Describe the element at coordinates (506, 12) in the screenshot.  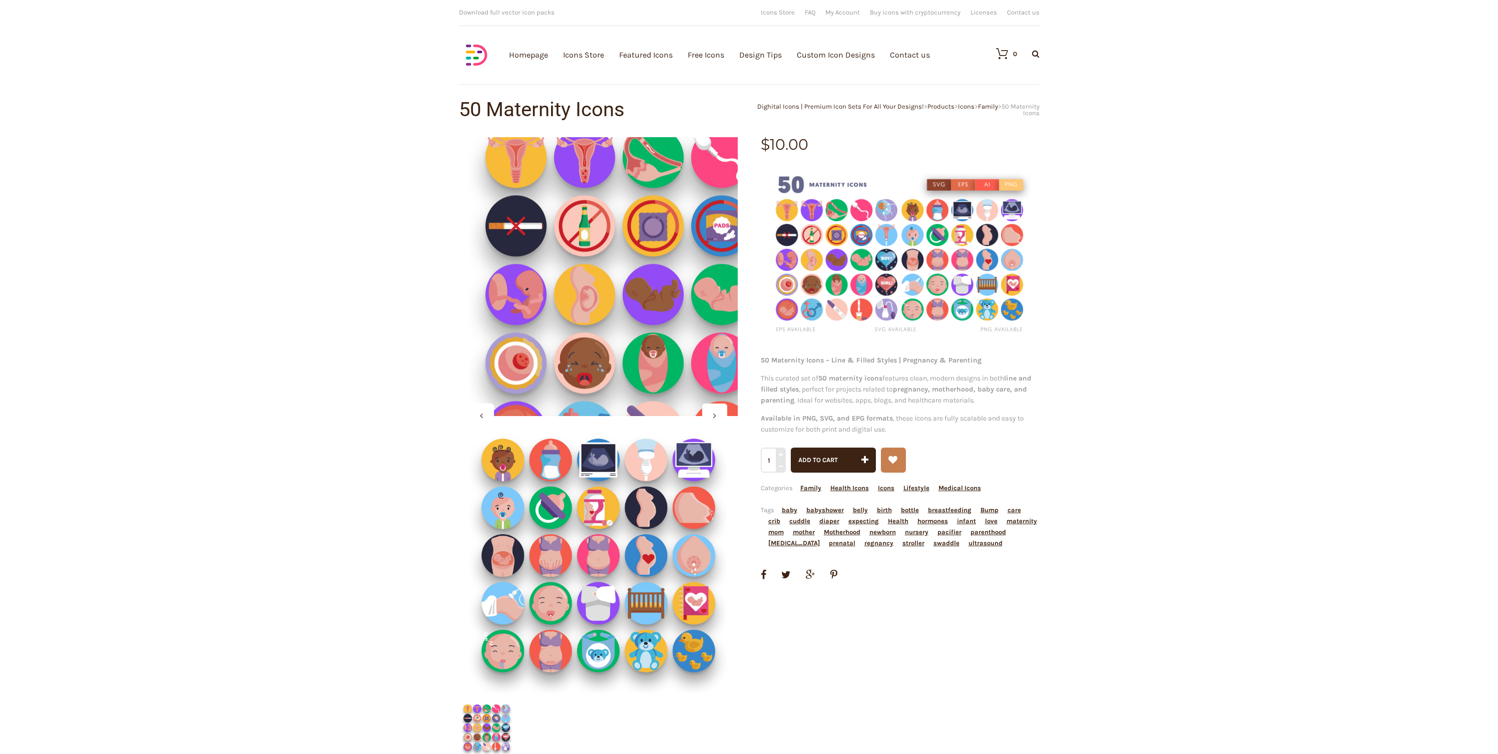
I see `span: Download full vector icon packs` at that location.